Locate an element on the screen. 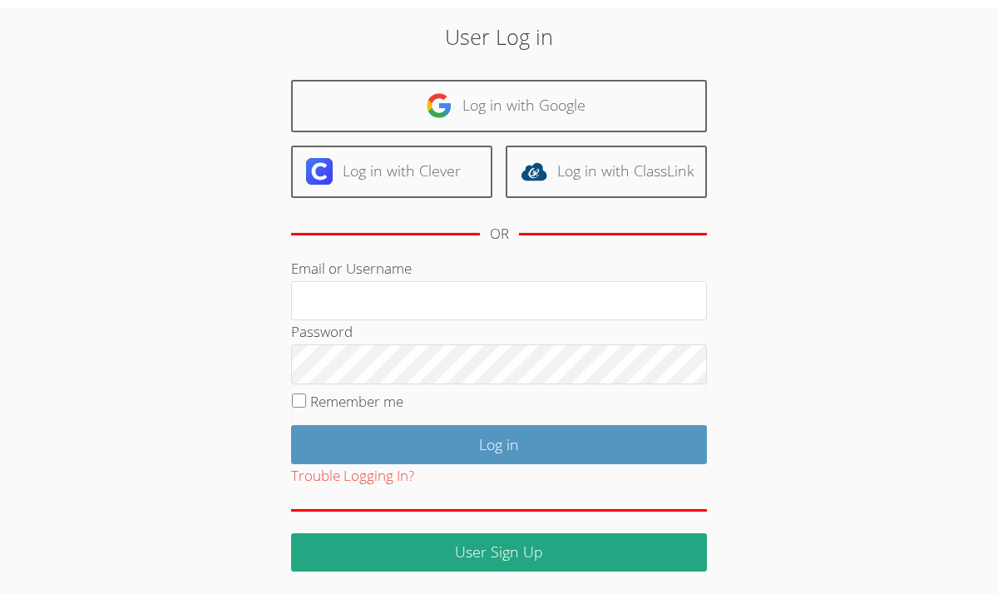 Image resolution: width=998 pixels, height=594 pixels. img: clever-logo-6eab21bc6e7a338710f1a6ff85c0baf02591cd810cc4098c63d3a4b26e2feb20.svg is located at coordinates (319, 171).